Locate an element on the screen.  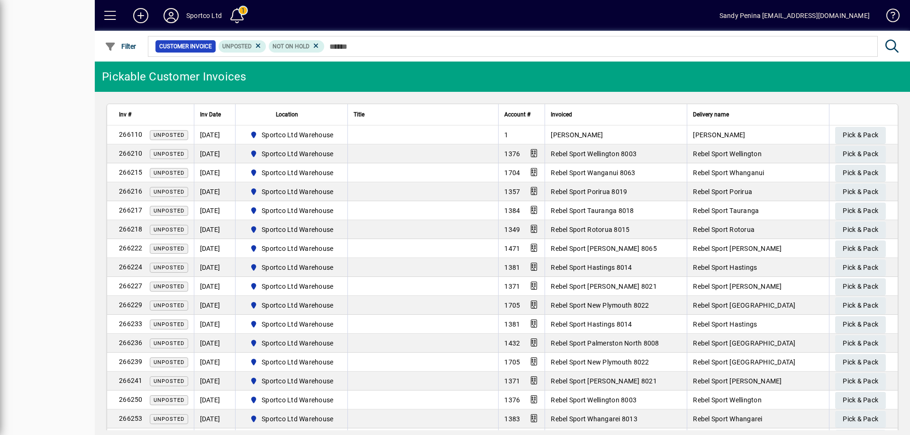
mat-chip: Hold Status: Not On Hold is located at coordinates (296, 46).